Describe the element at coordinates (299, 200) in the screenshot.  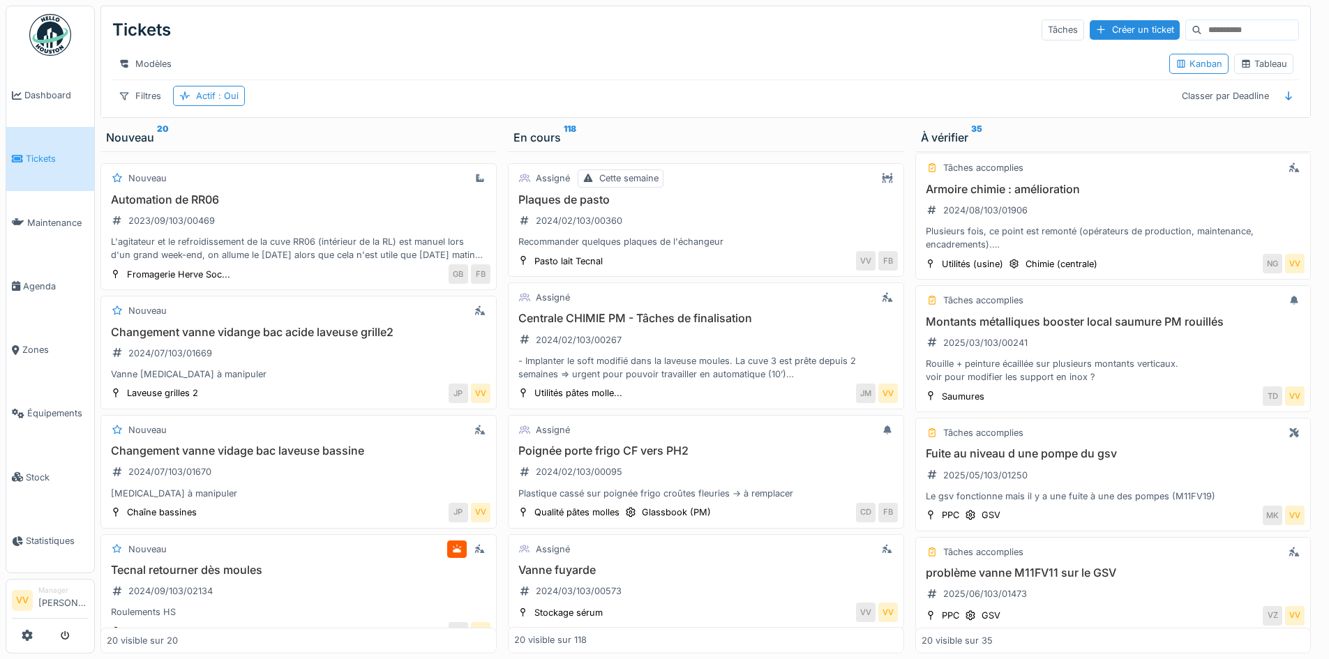
I see `h3: Automation de RR06` at that location.